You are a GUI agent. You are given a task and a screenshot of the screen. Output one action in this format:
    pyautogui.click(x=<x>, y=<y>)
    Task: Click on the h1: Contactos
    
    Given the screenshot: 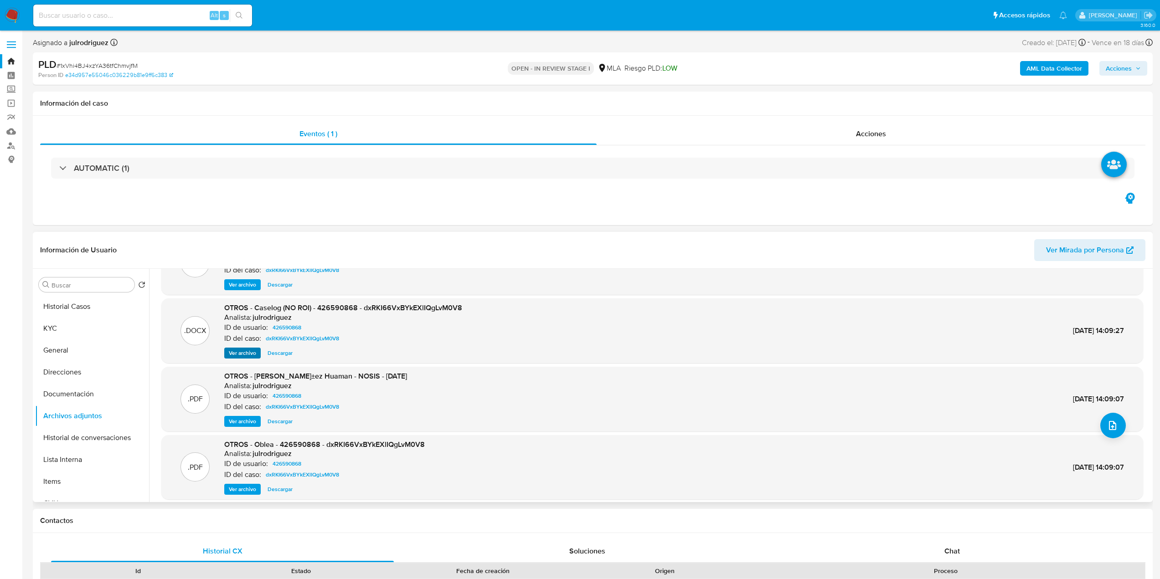 What is the action you would take?
    pyautogui.click(x=593, y=521)
    